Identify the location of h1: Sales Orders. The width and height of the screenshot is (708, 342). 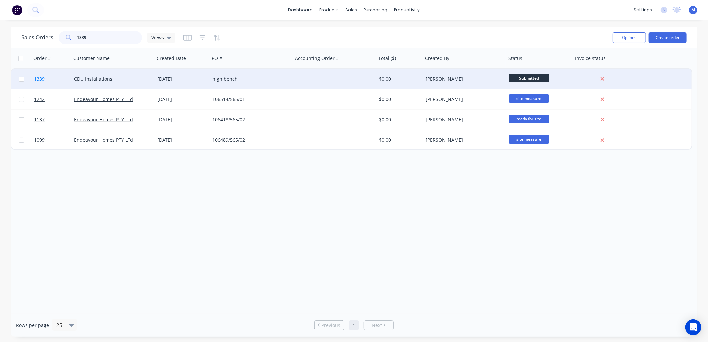
(37, 37).